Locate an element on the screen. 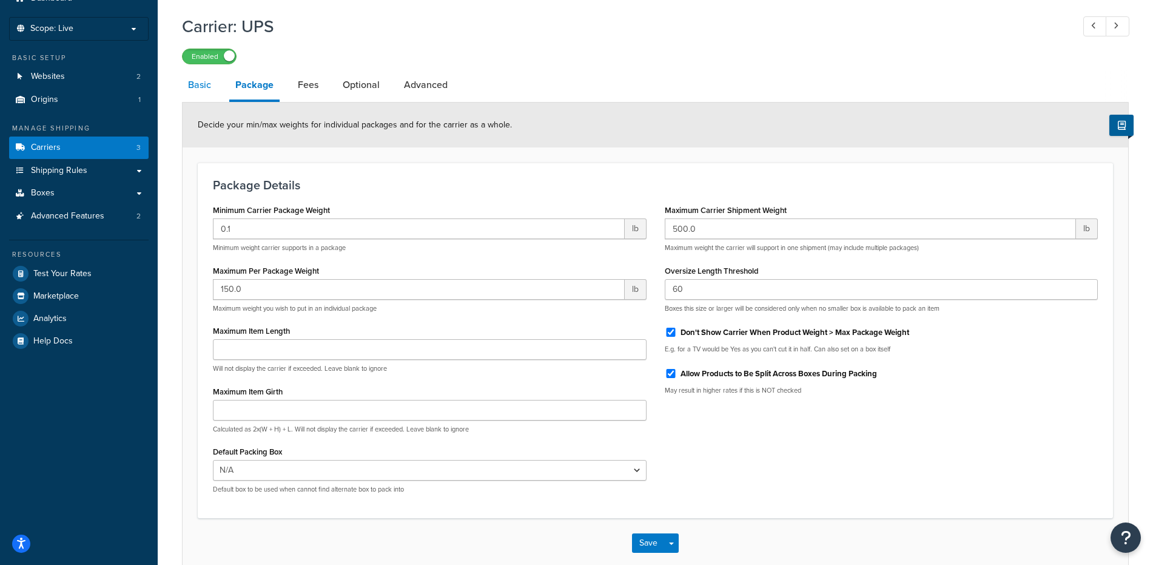 The width and height of the screenshot is (1153, 565). a: Optional is located at coordinates (361, 85).